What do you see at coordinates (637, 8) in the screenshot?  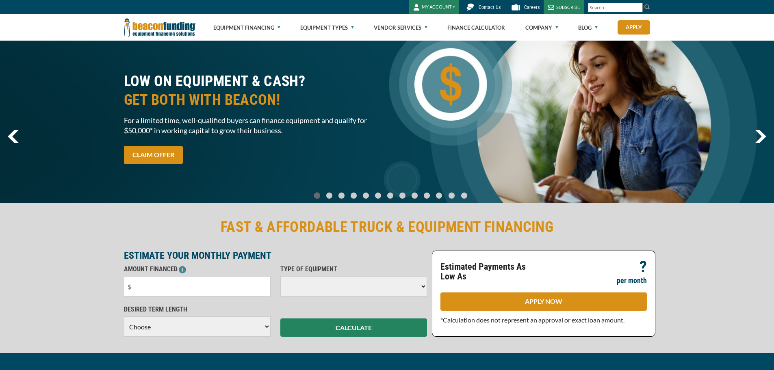 I see `a: Clear search text` at bounding box center [637, 8].